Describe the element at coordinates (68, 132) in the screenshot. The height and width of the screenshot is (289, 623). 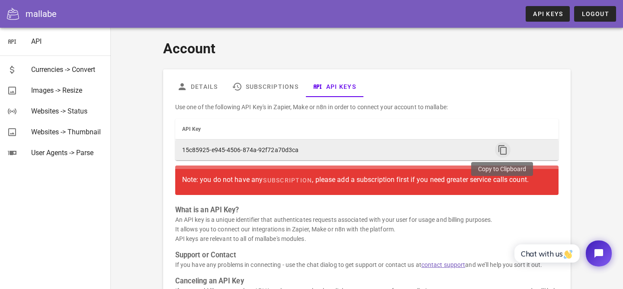
I see `div: Websites -> Thumbnail` at that location.